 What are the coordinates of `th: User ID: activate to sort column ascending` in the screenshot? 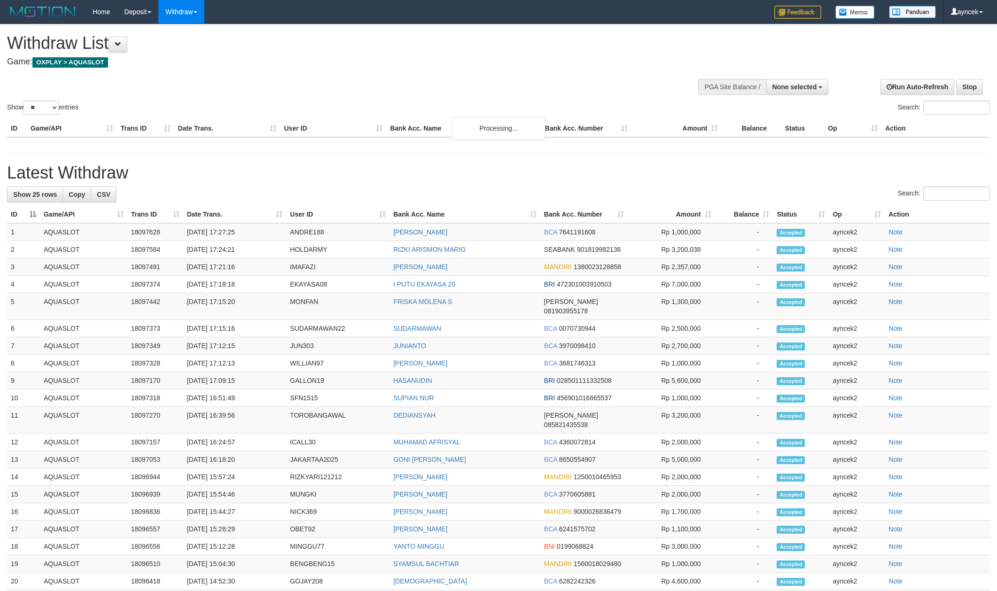 It's located at (338, 214).